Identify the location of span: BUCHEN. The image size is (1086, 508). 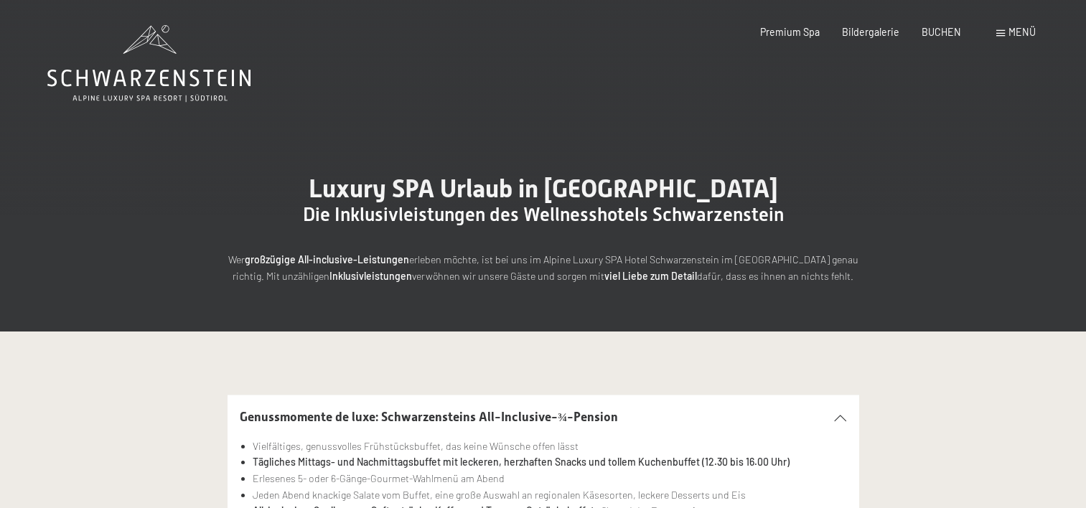
(941, 32).